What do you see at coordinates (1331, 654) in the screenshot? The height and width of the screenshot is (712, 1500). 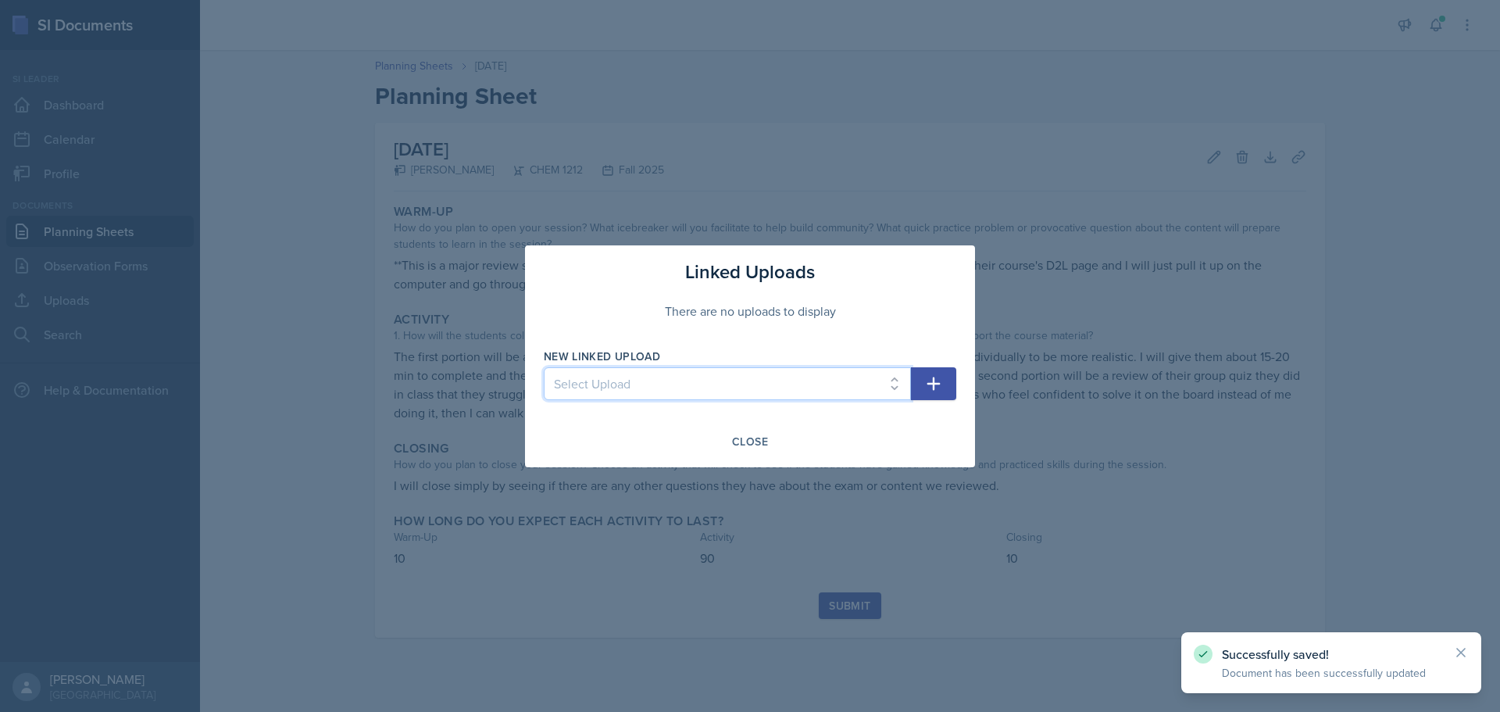 I see `p: Successfully saved!` at bounding box center [1331, 654].